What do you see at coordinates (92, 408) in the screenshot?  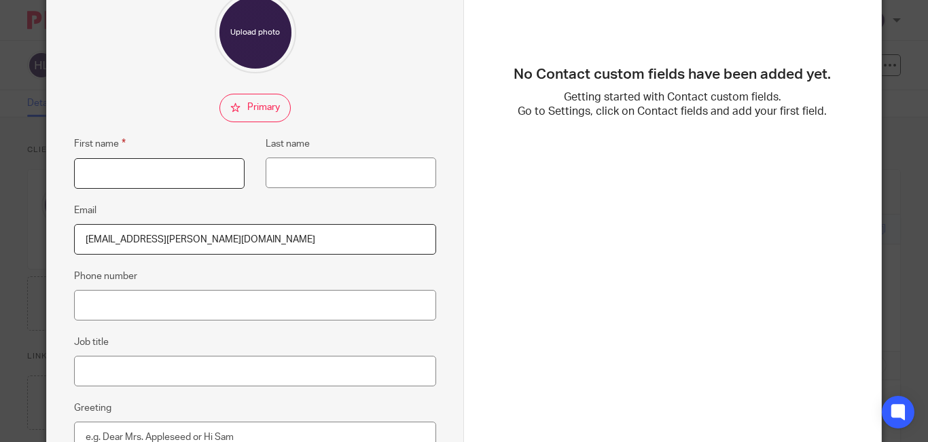 I see `label: Greeting` at bounding box center [92, 408].